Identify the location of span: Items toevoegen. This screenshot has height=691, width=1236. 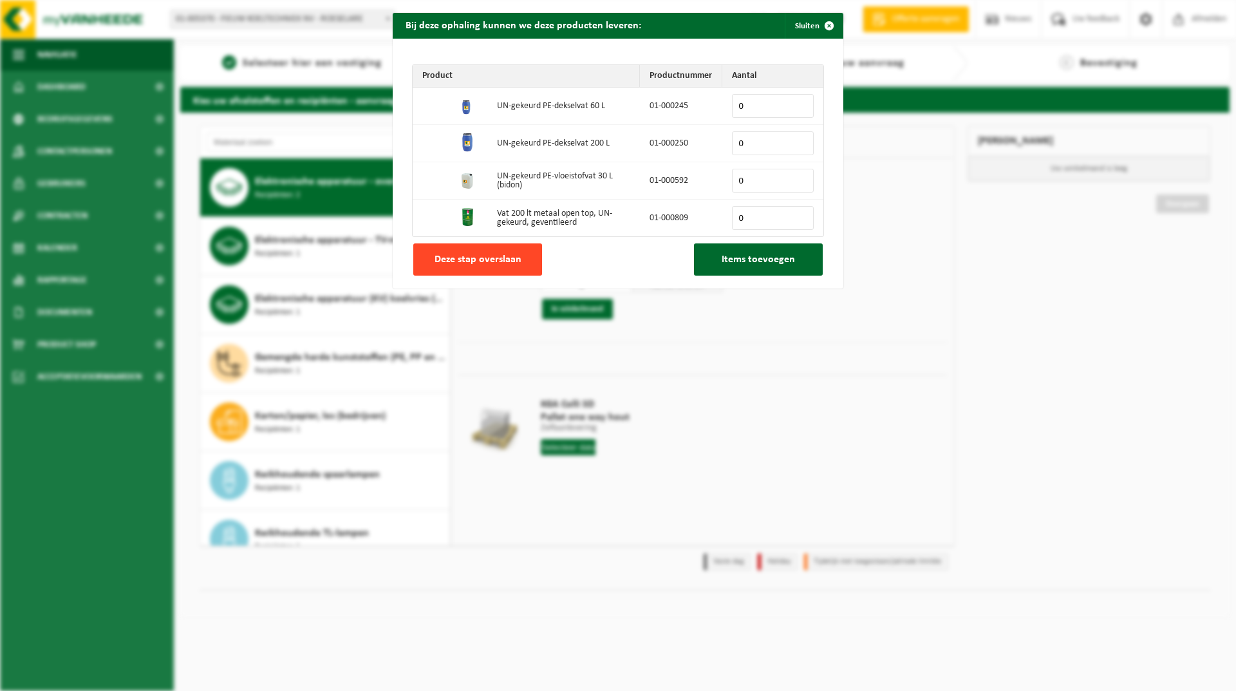
(758, 259).